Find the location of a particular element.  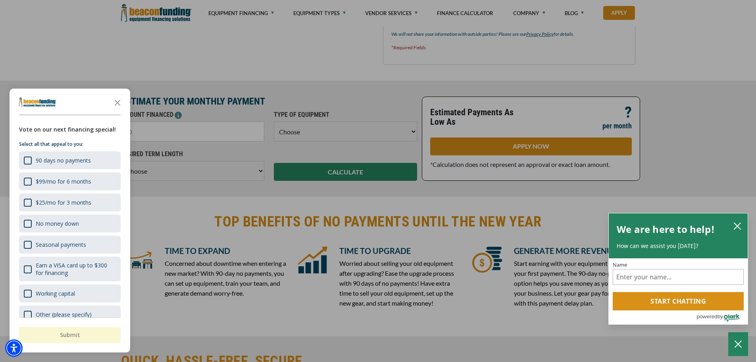

a: Powered by Olark - open in a new tab is located at coordinates (722, 317).